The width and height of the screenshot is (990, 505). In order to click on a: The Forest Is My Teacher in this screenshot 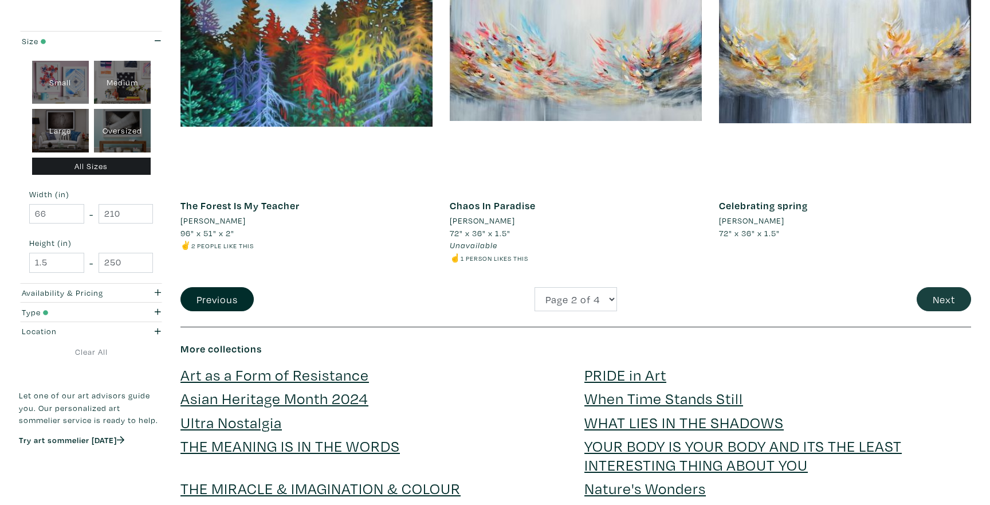, I will do `click(240, 205)`.